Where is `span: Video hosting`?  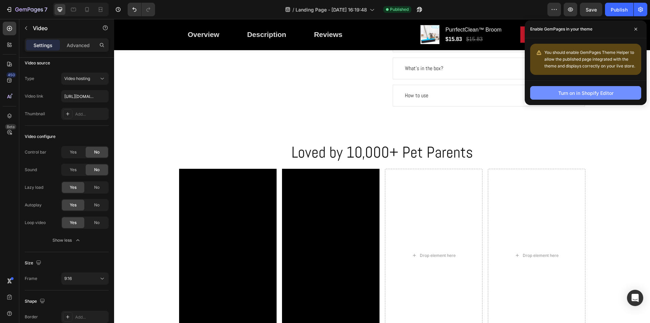
span: Video hosting is located at coordinates (77, 78).